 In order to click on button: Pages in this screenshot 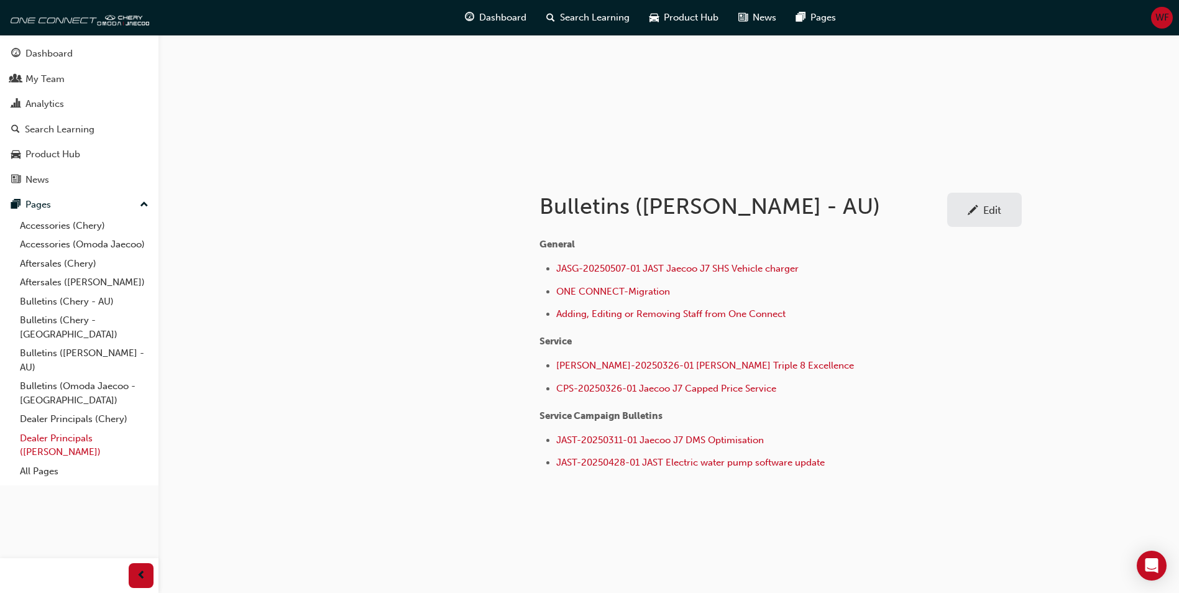, I will do `click(79, 205)`.